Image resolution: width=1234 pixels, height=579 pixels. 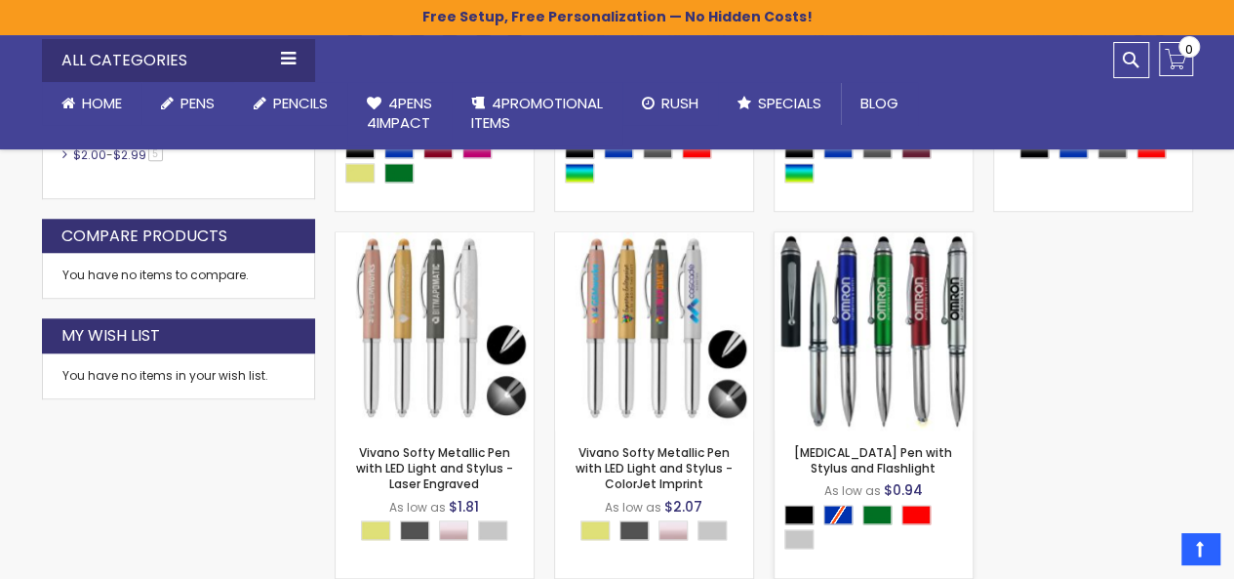 I want to click on a: 4Pens4impact, so click(x=399, y=113).